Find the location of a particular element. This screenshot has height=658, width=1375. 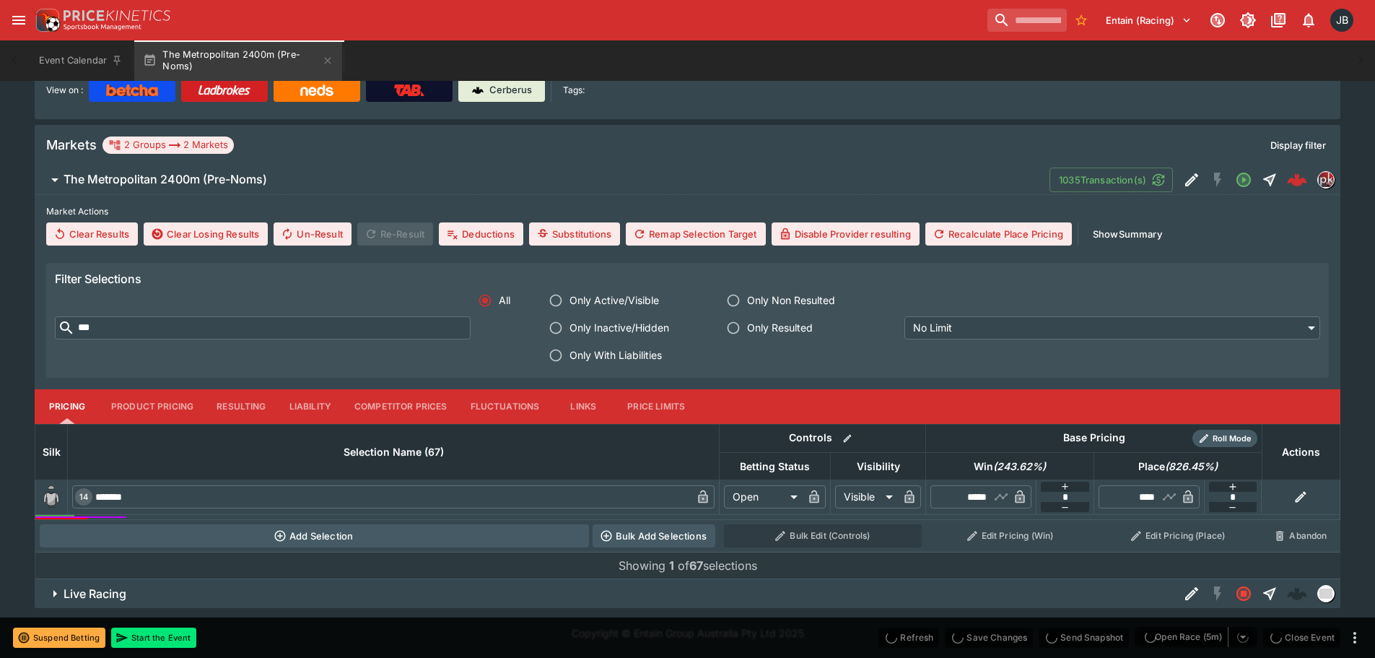

button: Edit Pricing (Win) is located at coordinates (1010, 536).